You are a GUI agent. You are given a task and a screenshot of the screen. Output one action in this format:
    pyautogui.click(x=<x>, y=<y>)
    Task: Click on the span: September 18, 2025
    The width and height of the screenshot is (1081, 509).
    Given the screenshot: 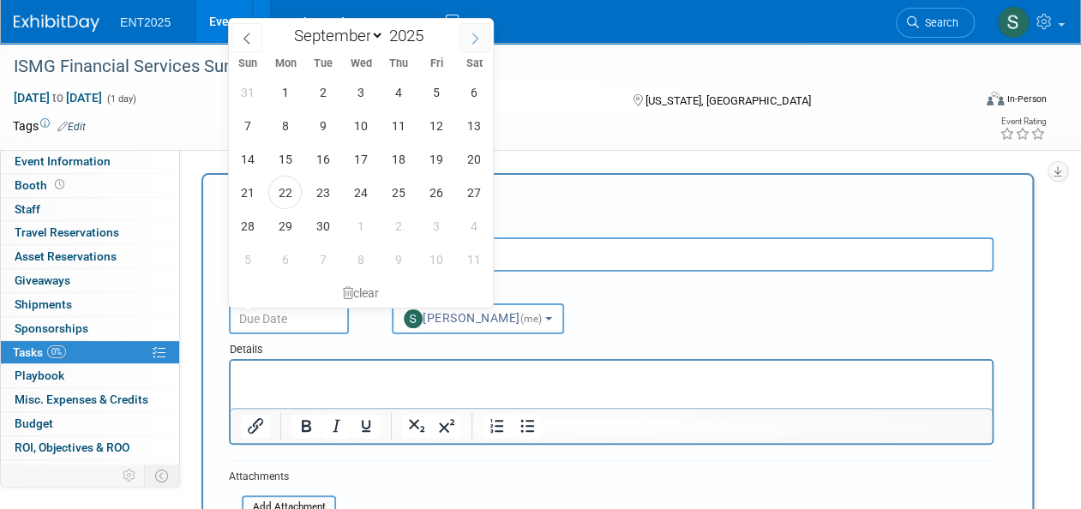 What is the action you would take?
    pyautogui.click(x=398, y=159)
    